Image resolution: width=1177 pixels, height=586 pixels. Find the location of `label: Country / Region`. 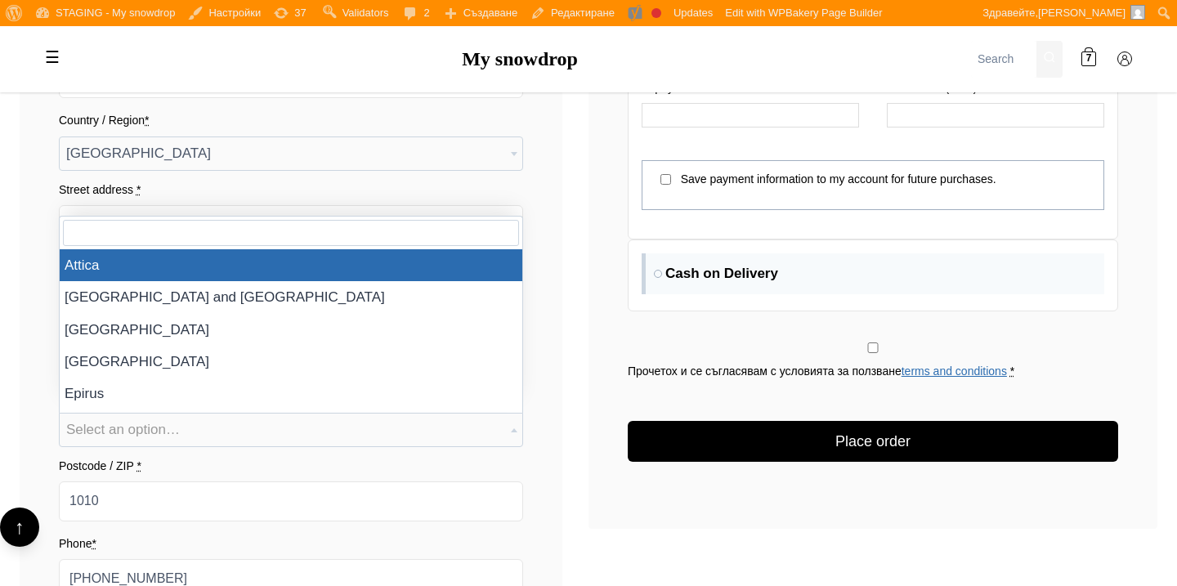

label: Country / Region is located at coordinates (291, 120).